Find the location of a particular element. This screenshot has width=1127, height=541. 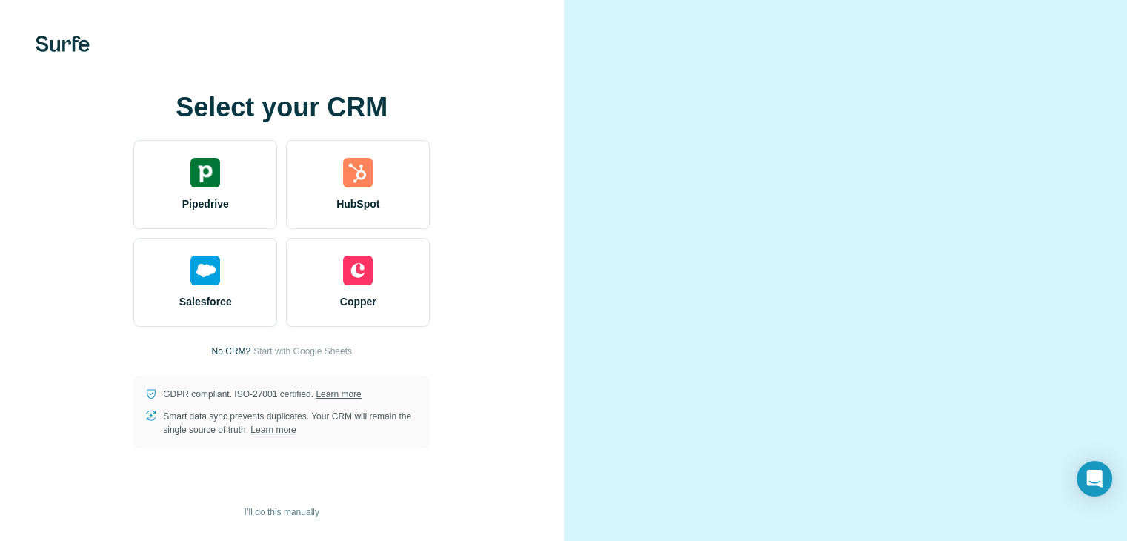

span: Salesforce is located at coordinates (205, 302).